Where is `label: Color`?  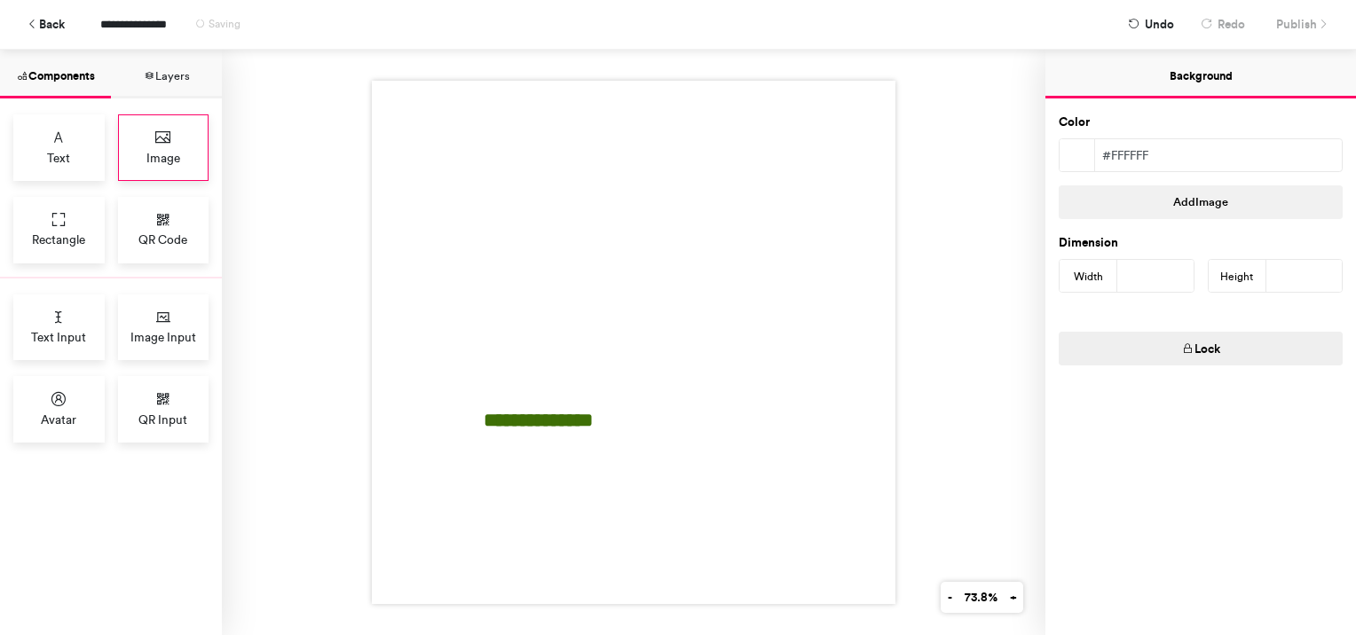 label: Color is located at coordinates (1074, 122).